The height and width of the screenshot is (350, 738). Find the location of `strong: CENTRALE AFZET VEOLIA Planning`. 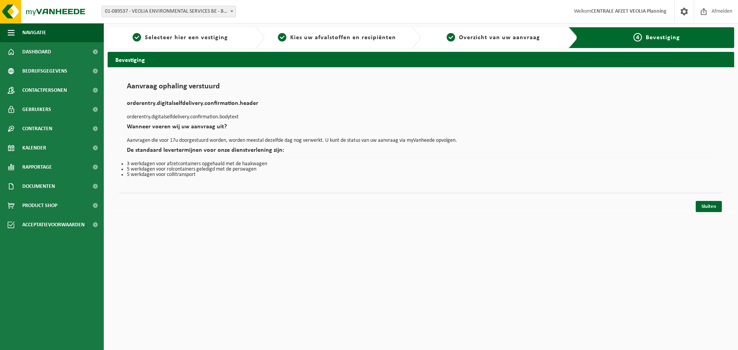

strong: CENTRALE AFZET VEOLIA Planning is located at coordinates (629, 11).